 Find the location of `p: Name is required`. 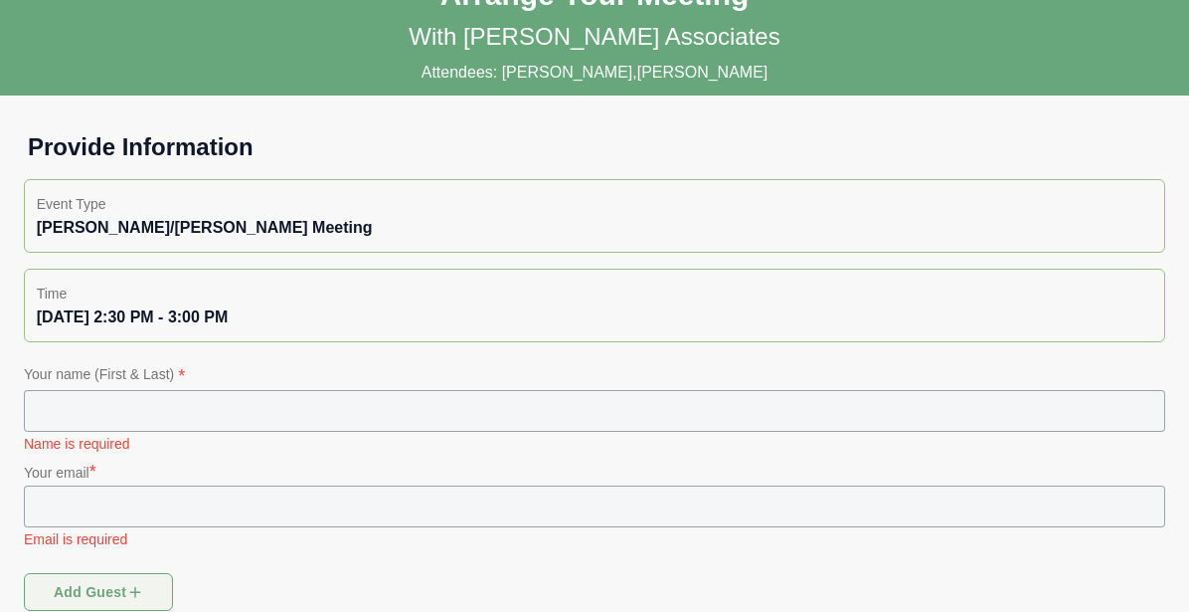

p: Name is required is located at coordinates (595, 443).